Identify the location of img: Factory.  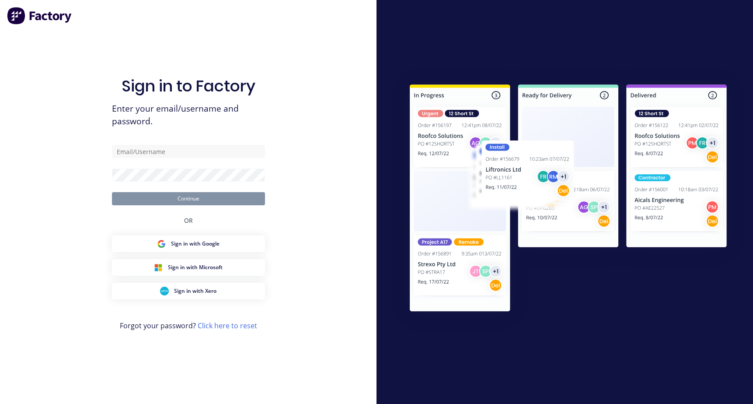
(40, 16).